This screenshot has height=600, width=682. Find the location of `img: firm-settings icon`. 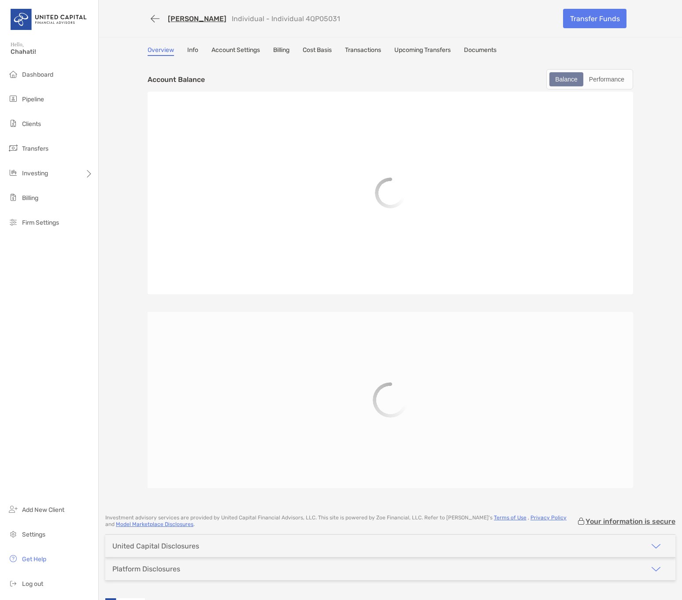

img: firm-settings icon is located at coordinates (13, 222).